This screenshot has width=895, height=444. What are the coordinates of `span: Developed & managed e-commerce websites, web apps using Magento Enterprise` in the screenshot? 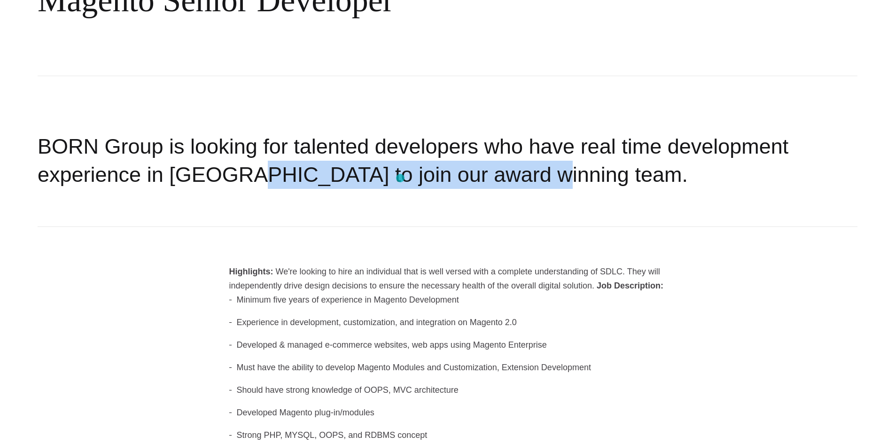 It's located at (392, 345).